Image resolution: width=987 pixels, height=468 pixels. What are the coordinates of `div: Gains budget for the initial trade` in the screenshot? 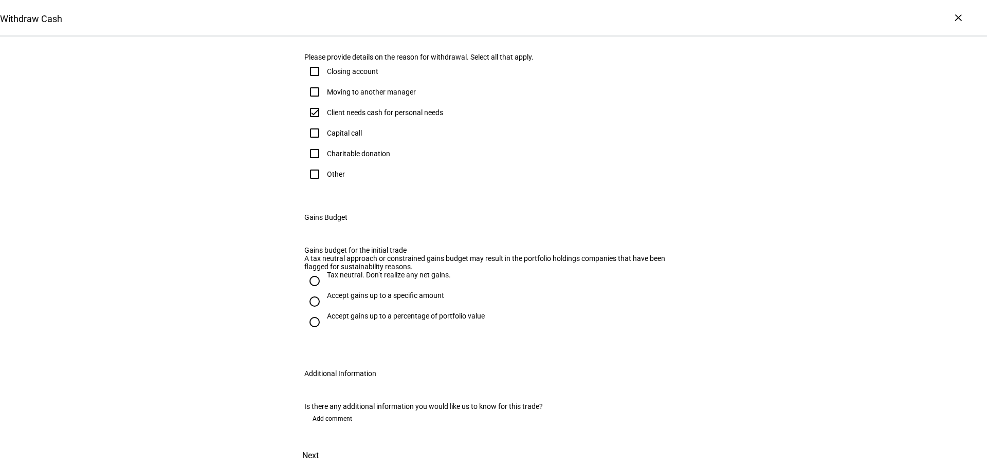 It's located at (493, 250).